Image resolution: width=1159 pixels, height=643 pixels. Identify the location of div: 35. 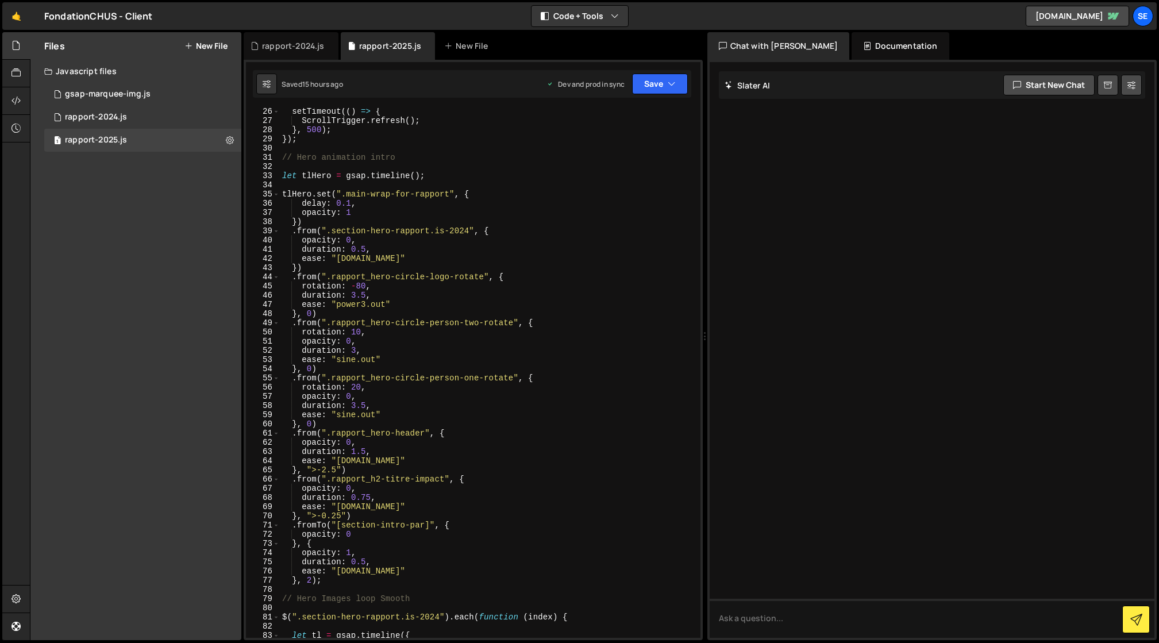
(263, 194).